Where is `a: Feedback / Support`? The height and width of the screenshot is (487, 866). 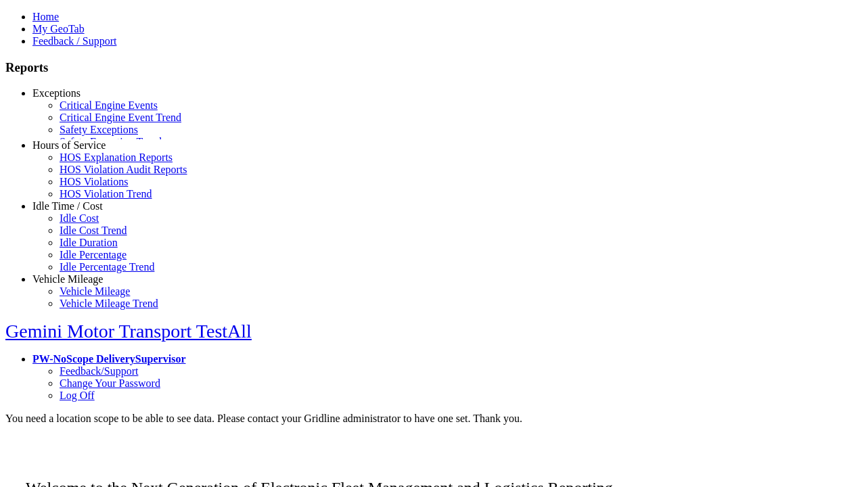
a: Feedback / Support is located at coordinates (74, 41).